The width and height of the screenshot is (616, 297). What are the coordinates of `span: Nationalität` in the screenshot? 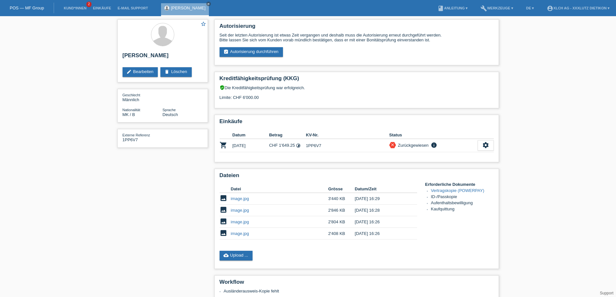 It's located at (131, 110).